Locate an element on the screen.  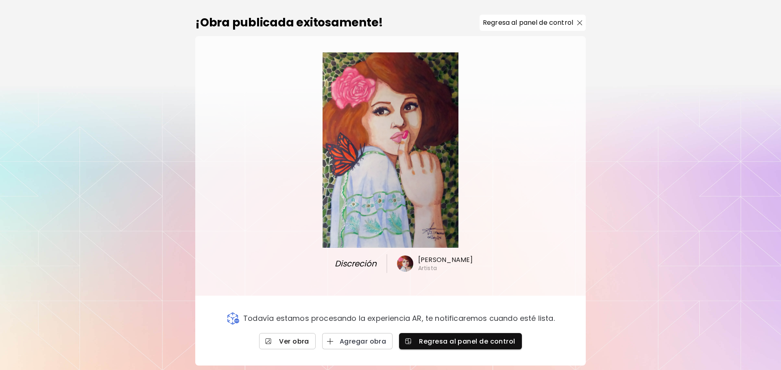
span: Agregar obra is located at coordinates (357, 342).